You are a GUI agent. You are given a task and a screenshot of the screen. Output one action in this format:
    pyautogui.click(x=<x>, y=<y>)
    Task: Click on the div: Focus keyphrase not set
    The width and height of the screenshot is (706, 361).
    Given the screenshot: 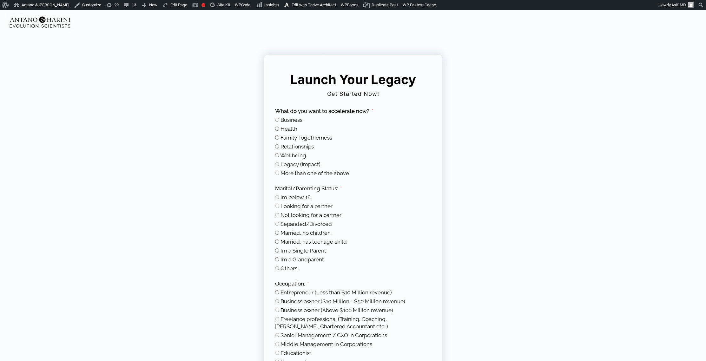 What is the action you would take?
    pyautogui.click(x=203, y=5)
    